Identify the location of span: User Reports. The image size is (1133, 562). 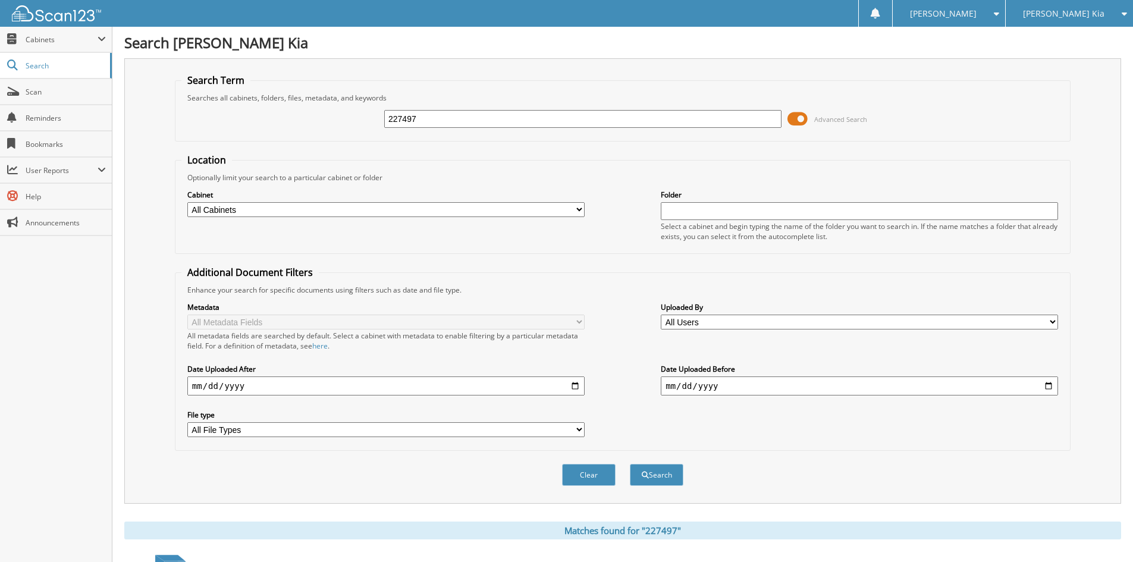
(61, 170).